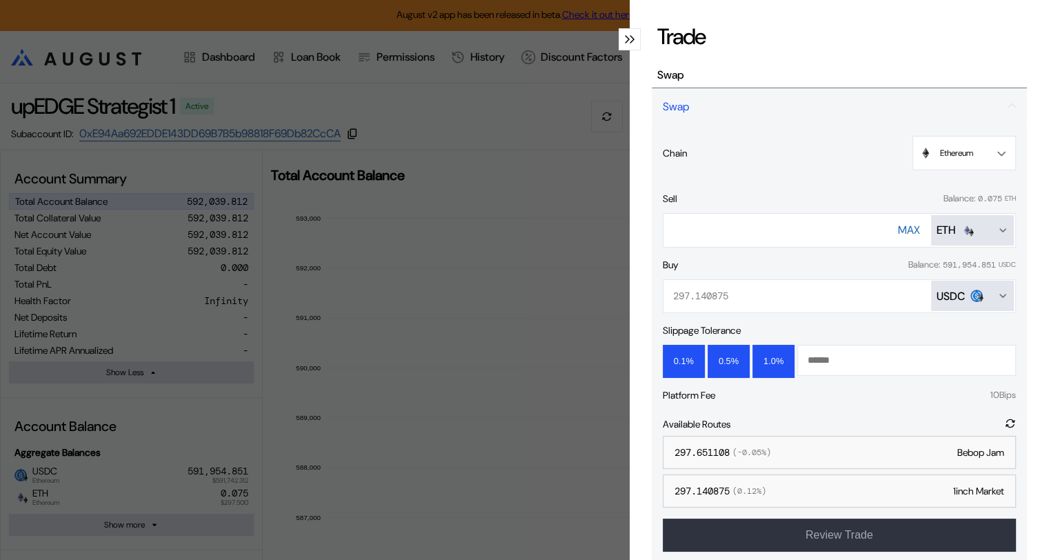 This screenshot has width=1049, height=560. Describe the element at coordinates (969, 265) in the screenshot. I see `div: 591,954.851` at that location.